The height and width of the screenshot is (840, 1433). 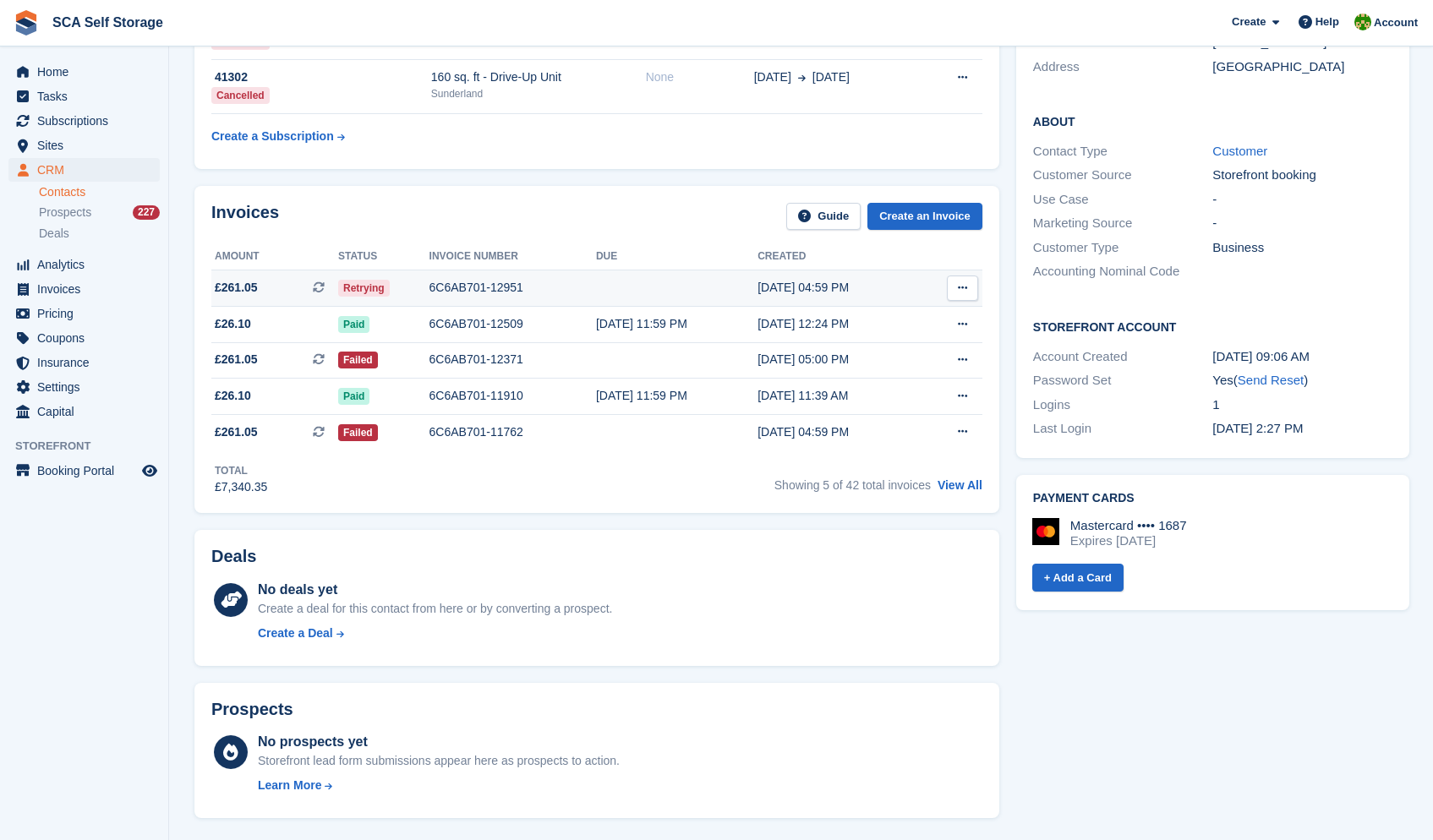 I want to click on th: Due, so click(x=677, y=257).